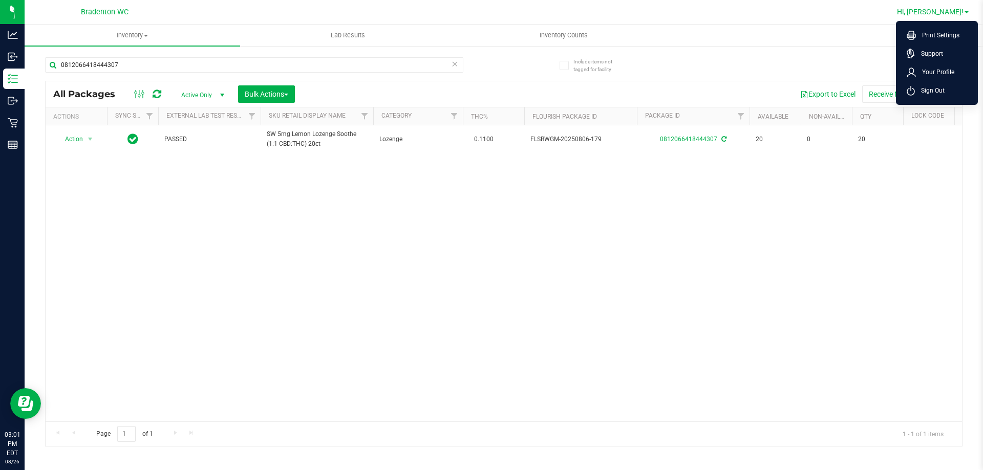 The image size is (983, 470). Describe the element at coordinates (396, 116) in the screenshot. I see `a: Category` at that location.